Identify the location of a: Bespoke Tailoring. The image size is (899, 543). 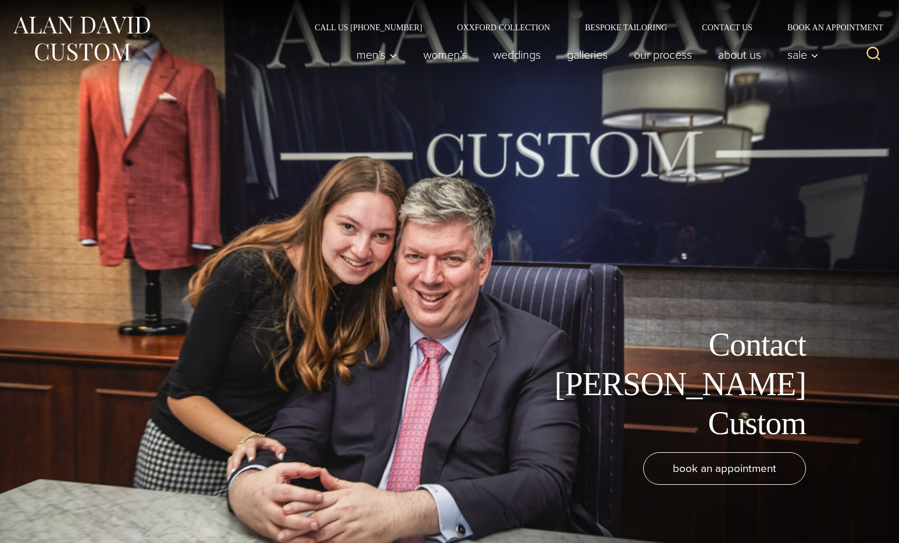
(626, 27).